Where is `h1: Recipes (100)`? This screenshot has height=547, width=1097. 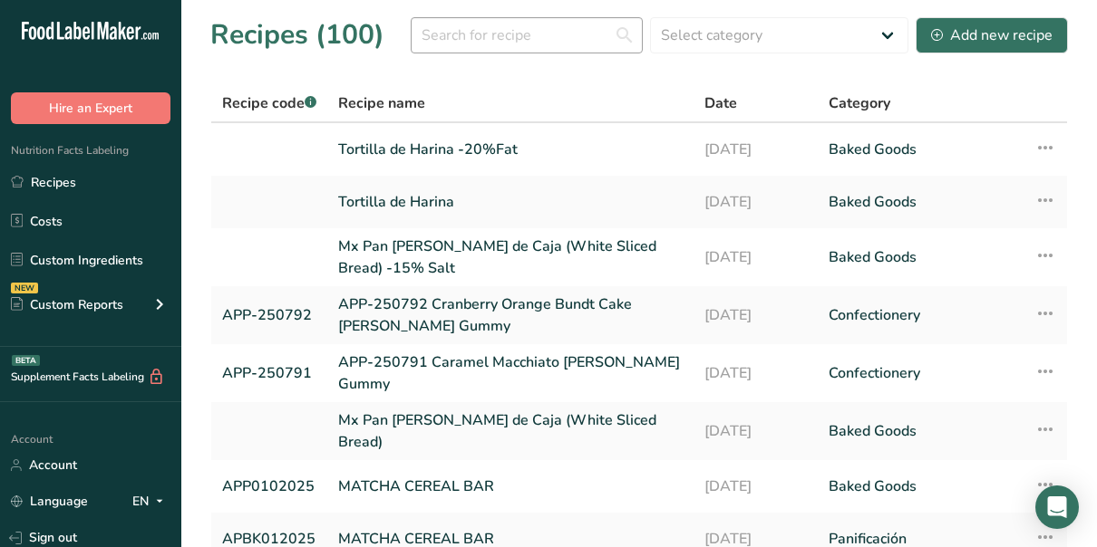 h1: Recipes (100) is located at coordinates (297, 34).